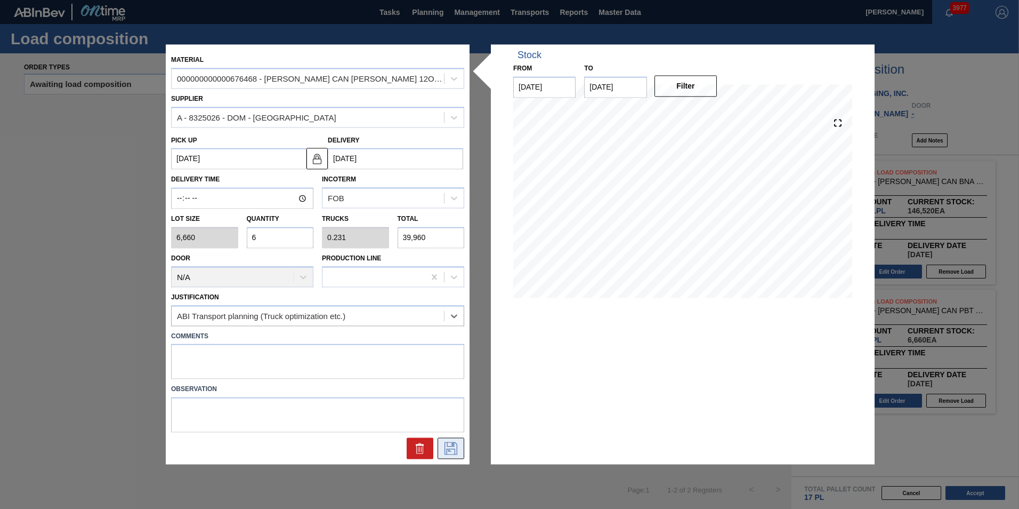  I want to click on label: Delivery Time, so click(242, 180).